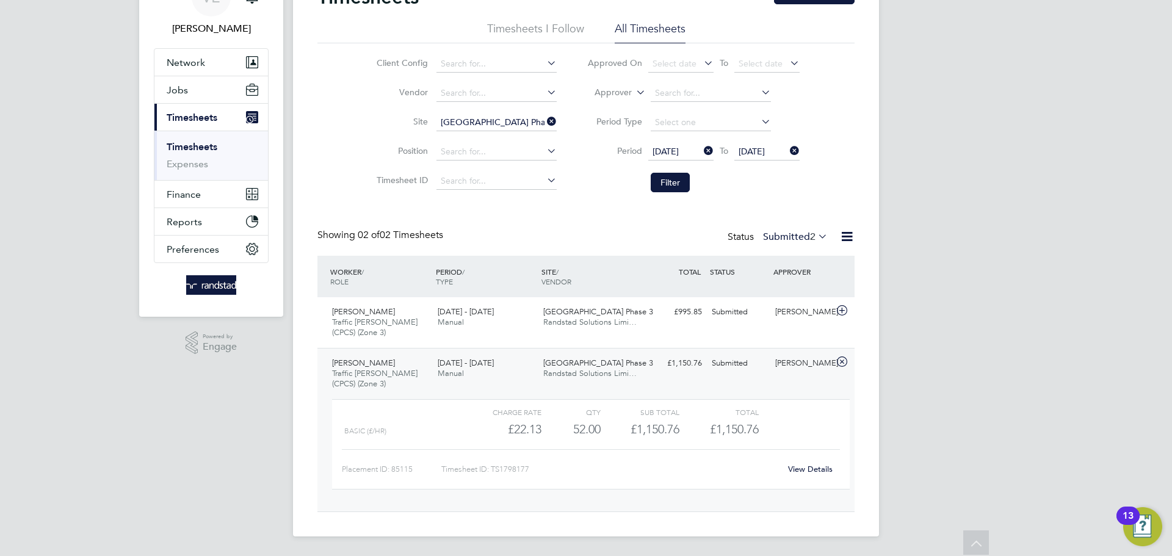 This screenshot has height=556, width=1172. Describe the element at coordinates (211, 194) in the screenshot. I see `button: Finance` at that location.